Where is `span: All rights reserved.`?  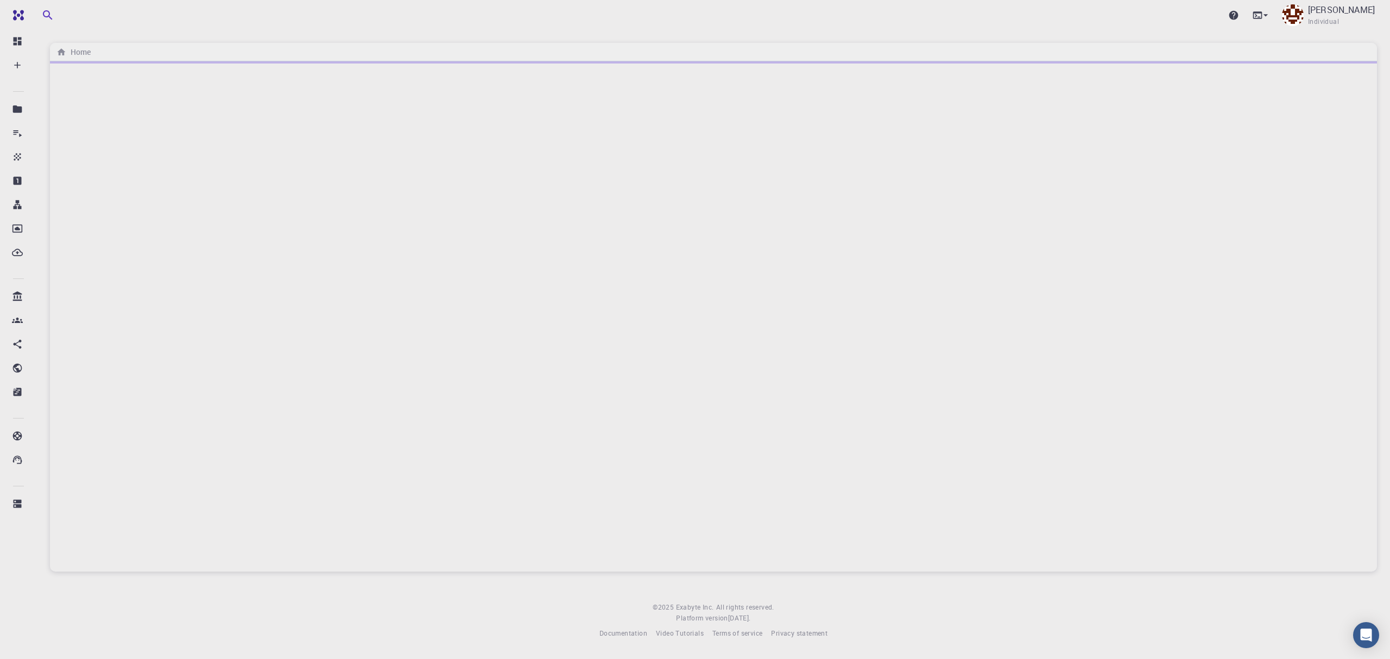 span: All rights reserved. is located at coordinates (745, 608).